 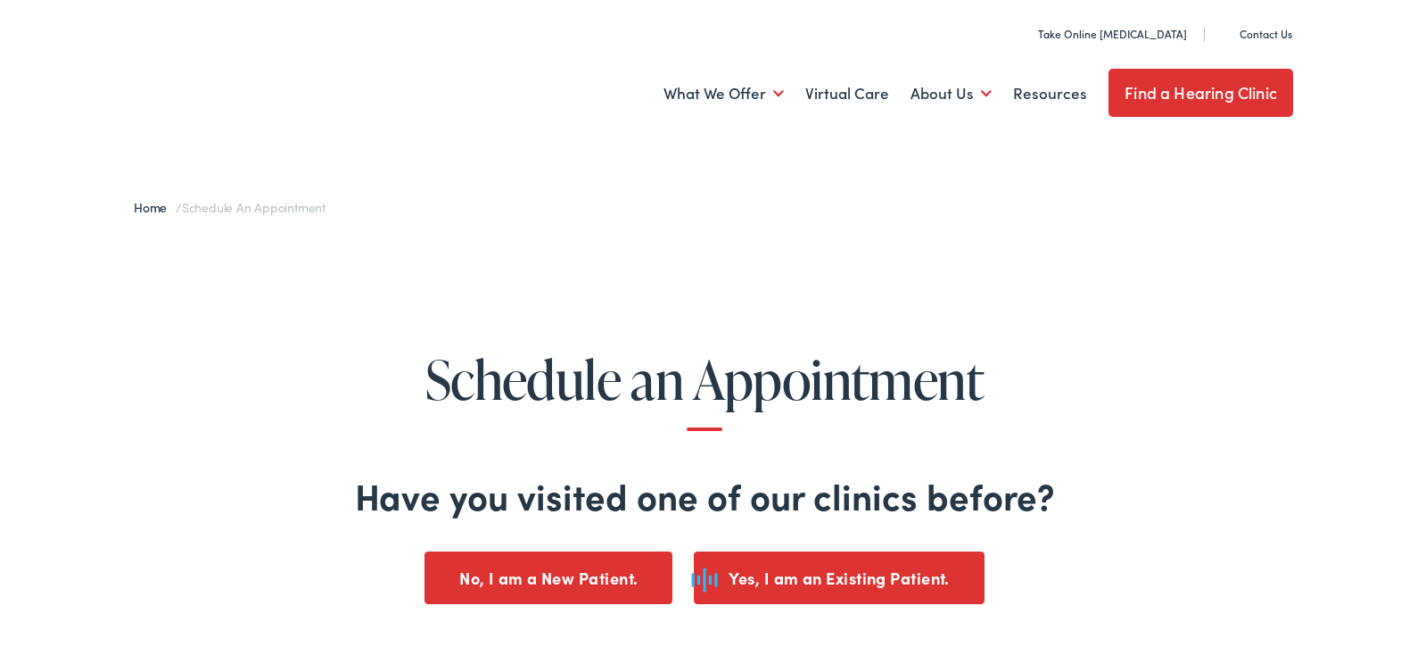 What do you see at coordinates (549, 577) in the screenshot?
I see `button: No, I am a New Patient.` at bounding box center [549, 577].